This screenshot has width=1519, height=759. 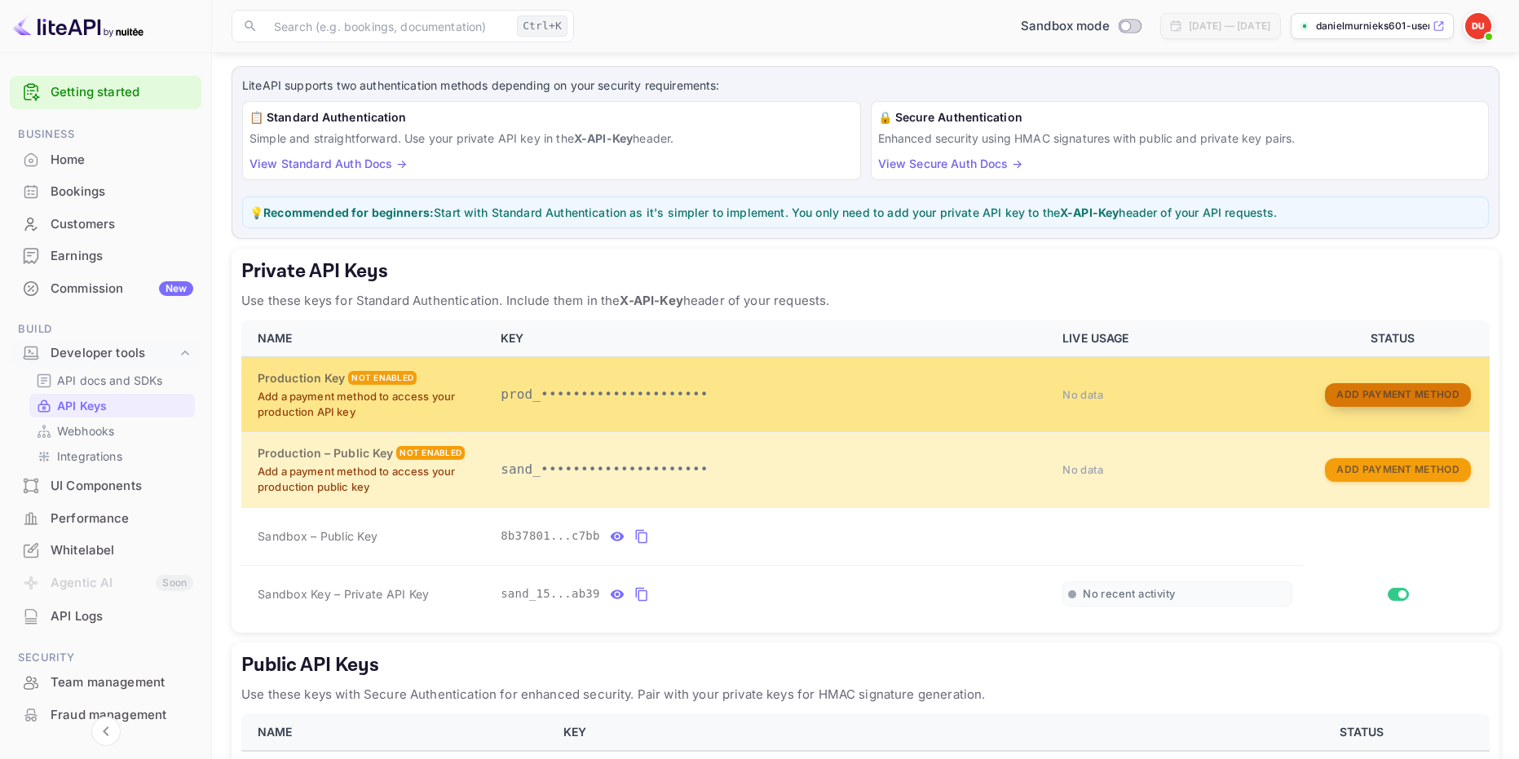 What do you see at coordinates (112, 380) in the screenshot?
I see `a: API docs and SDKs` at bounding box center [112, 380].